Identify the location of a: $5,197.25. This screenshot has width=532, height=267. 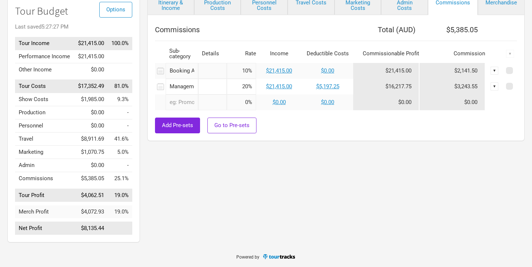
(328, 86).